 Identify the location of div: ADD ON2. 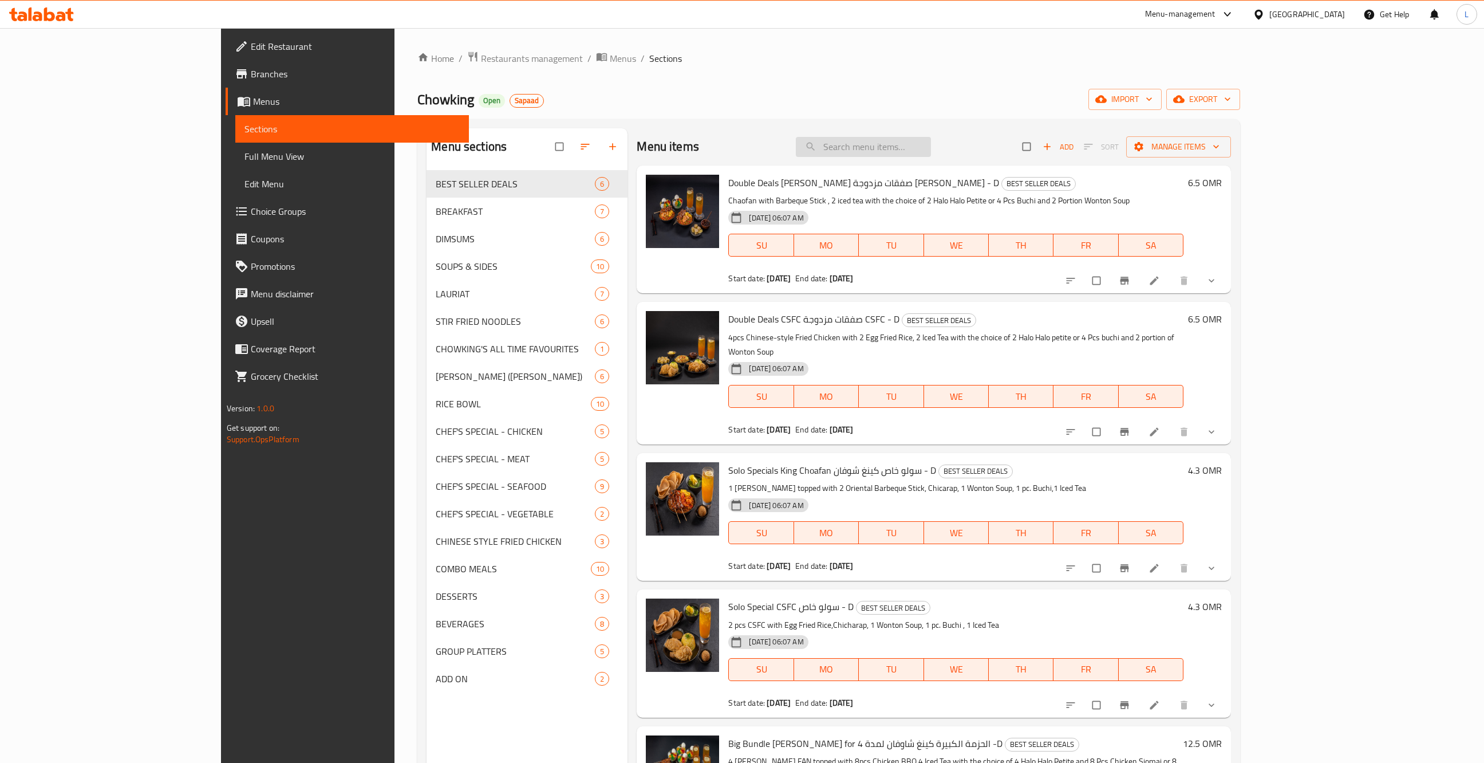
(527, 679).